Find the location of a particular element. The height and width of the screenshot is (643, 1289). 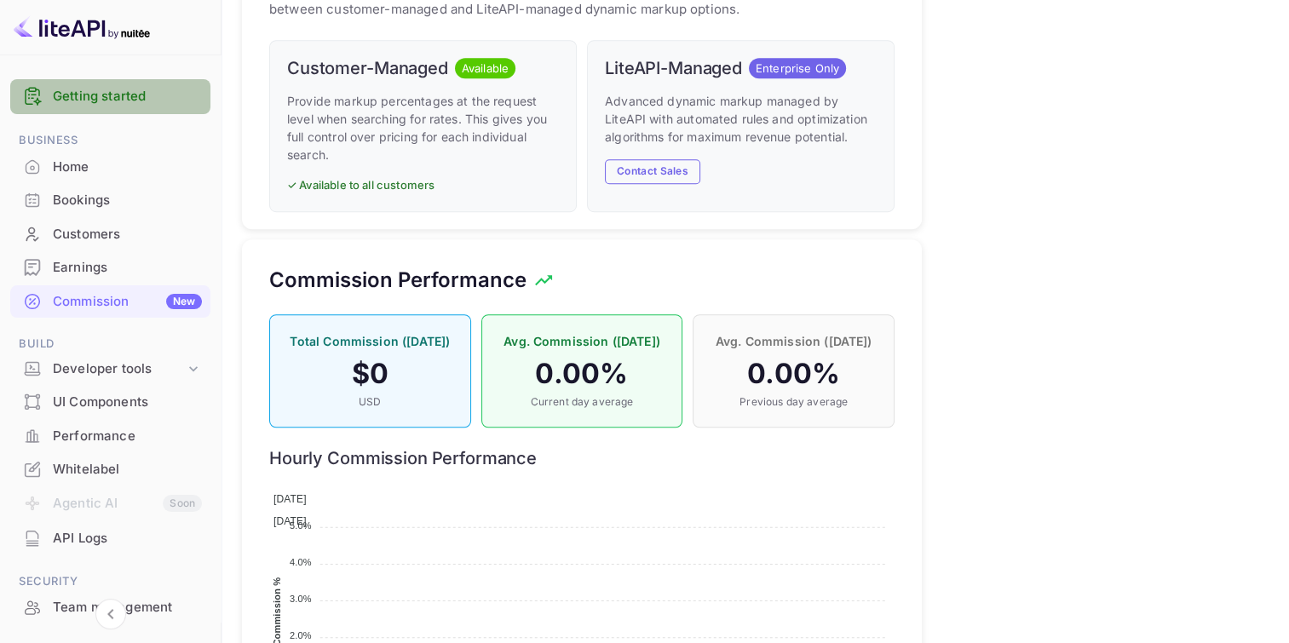

div: New is located at coordinates (184, 302).